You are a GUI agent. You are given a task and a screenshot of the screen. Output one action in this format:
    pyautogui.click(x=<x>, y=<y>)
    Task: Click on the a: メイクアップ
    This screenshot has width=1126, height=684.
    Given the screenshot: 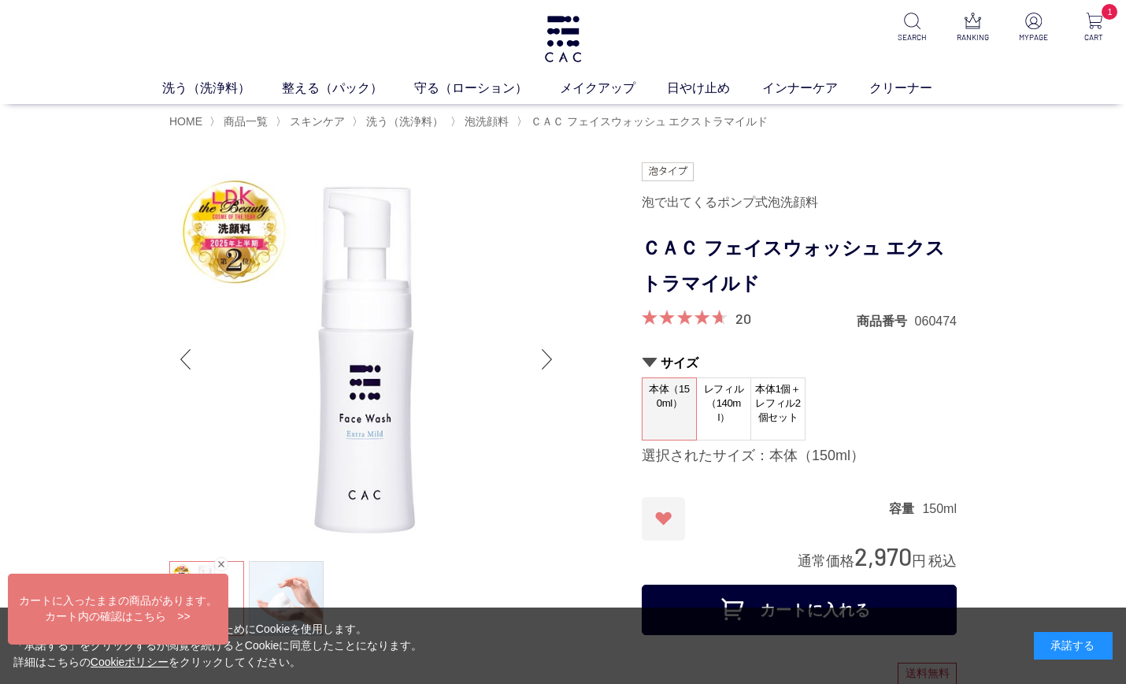 What is the action you would take?
    pyautogui.click(x=614, y=87)
    